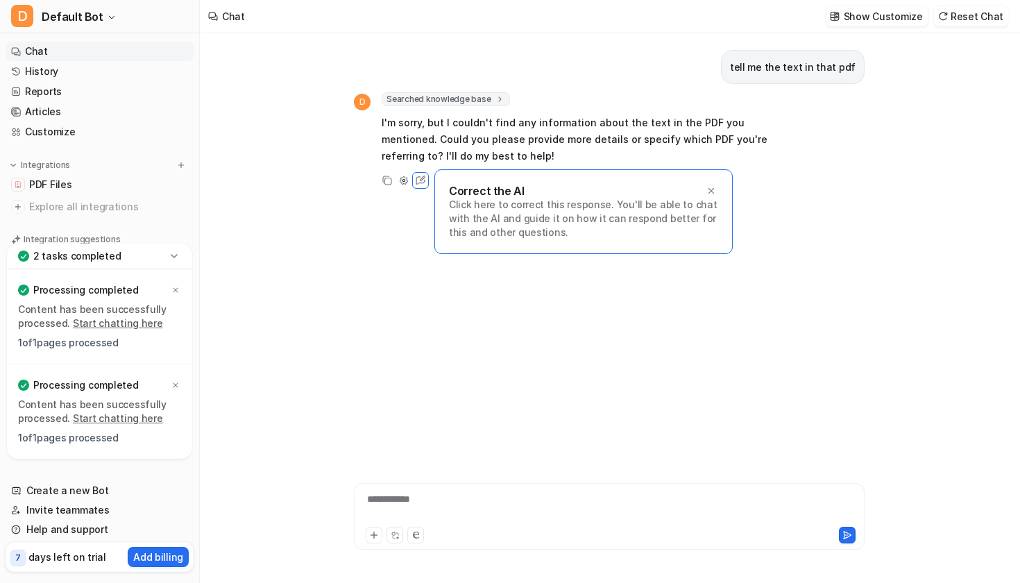  Describe the element at coordinates (584, 139) in the screenshot. I see `p: I'm sorry, but I couldn't find any information about the text in the PDF you mentioned. Could you...` at that location.